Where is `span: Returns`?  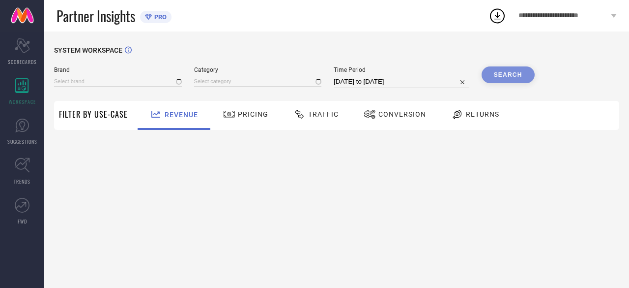
span: Returns is located at coordinates (483, 114).